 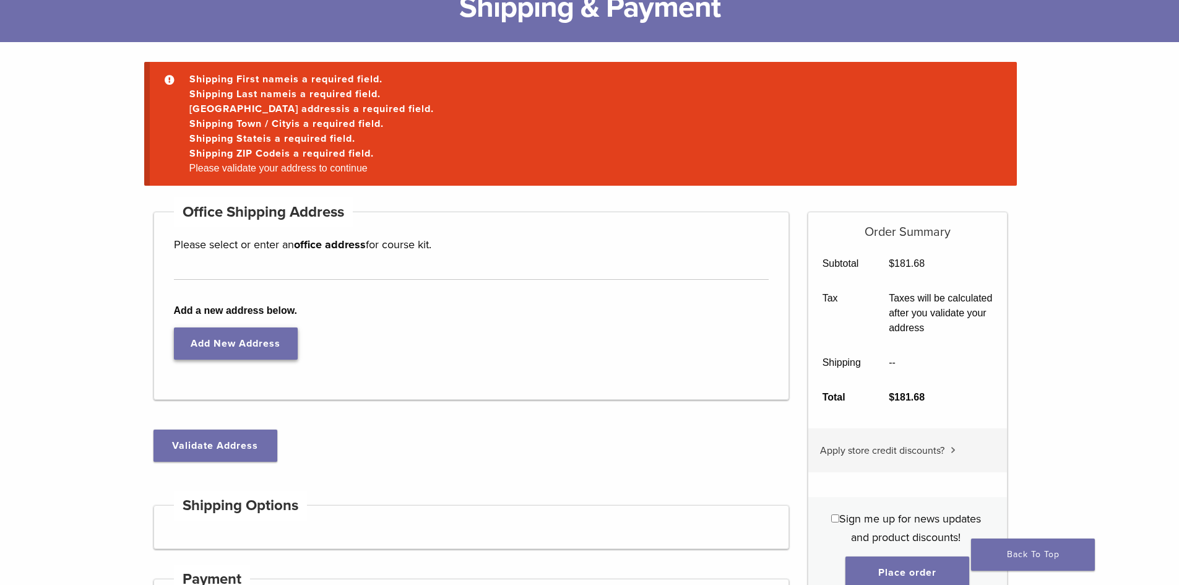 What do you see at coordinates (330, 244) in the screenshot?
I see `strong: office address` at bounding box center [330, 244].